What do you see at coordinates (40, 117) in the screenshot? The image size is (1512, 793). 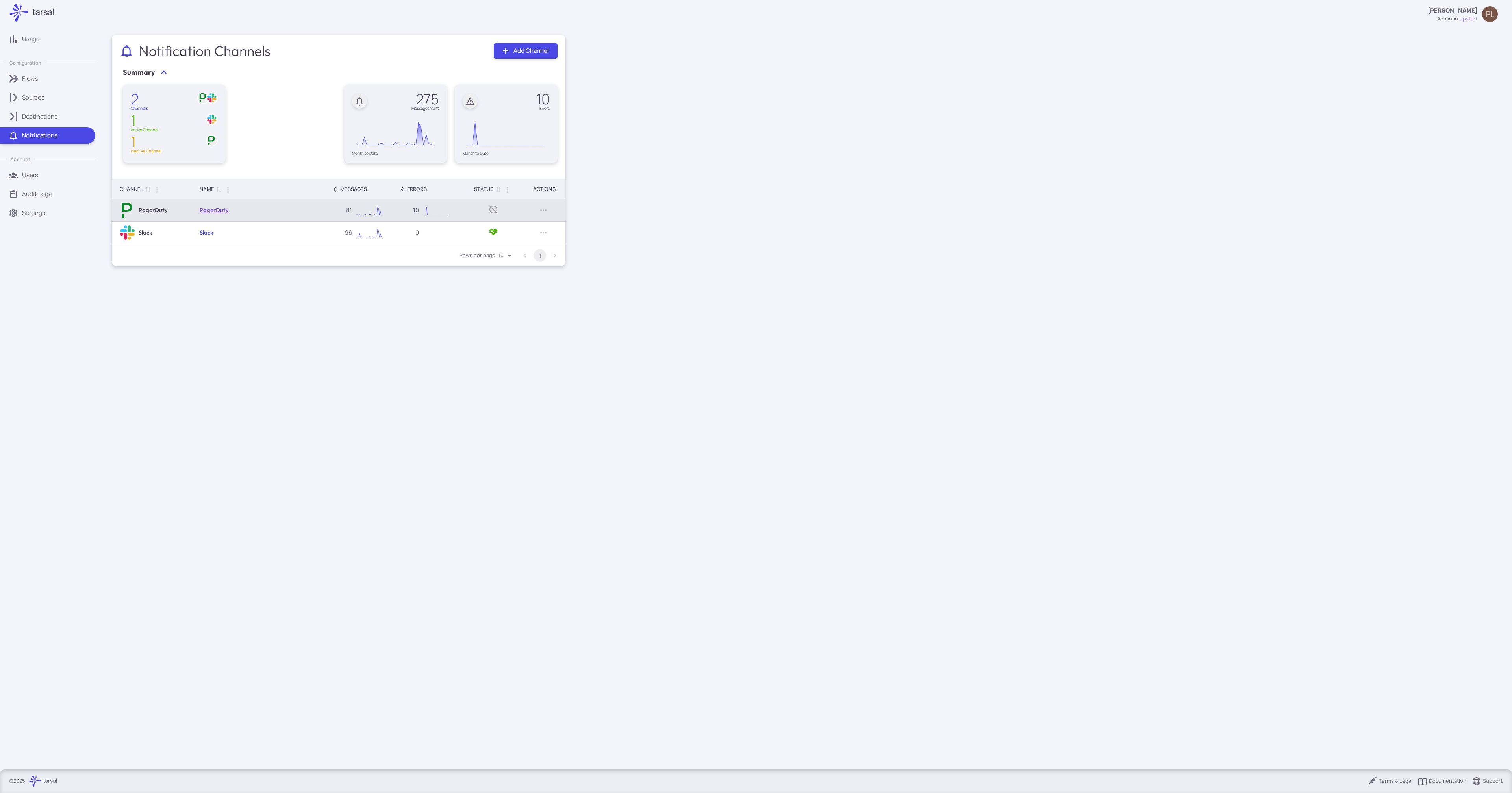 I see `p: Destinations` at bounding box center [40, 117].